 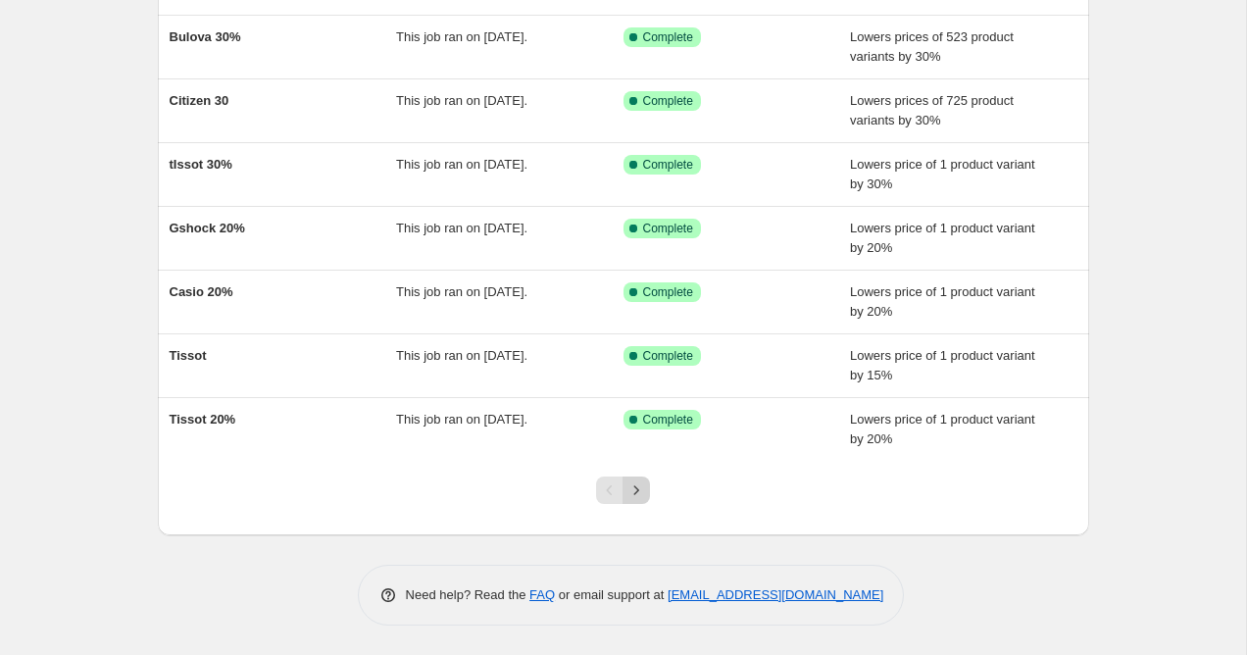 I want to click on button: Next, so click(x=636, y=490).